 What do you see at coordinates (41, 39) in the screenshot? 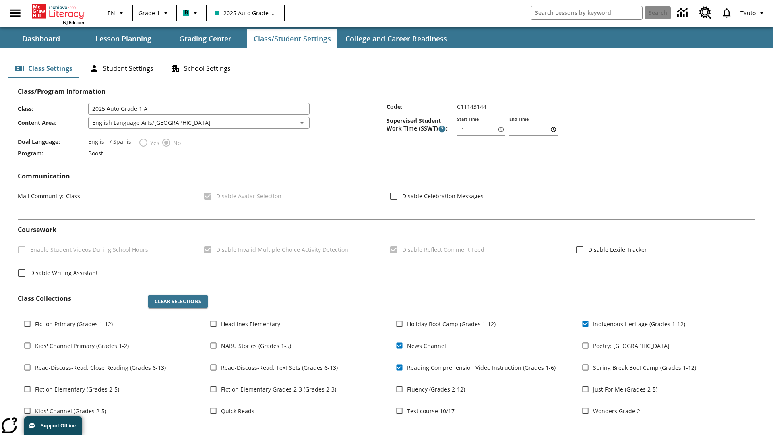
I see `button: Dashboard` at bounding box center [41, 39].